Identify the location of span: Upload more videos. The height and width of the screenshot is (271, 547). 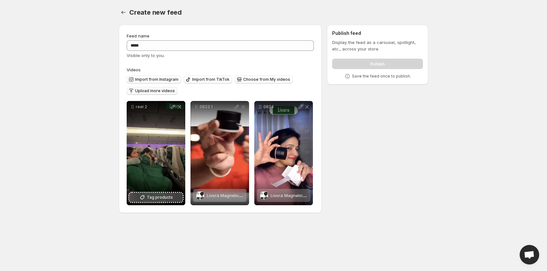
(155, 91).